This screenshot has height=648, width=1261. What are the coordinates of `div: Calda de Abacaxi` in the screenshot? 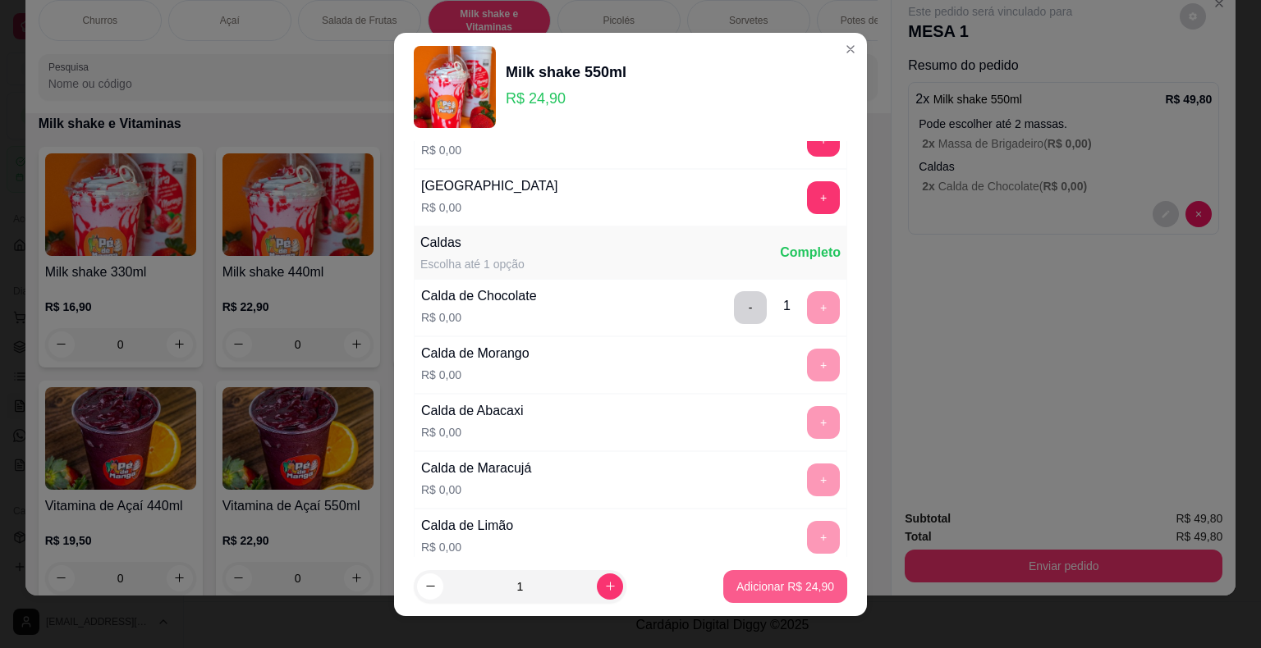 It's located at (472, 411).